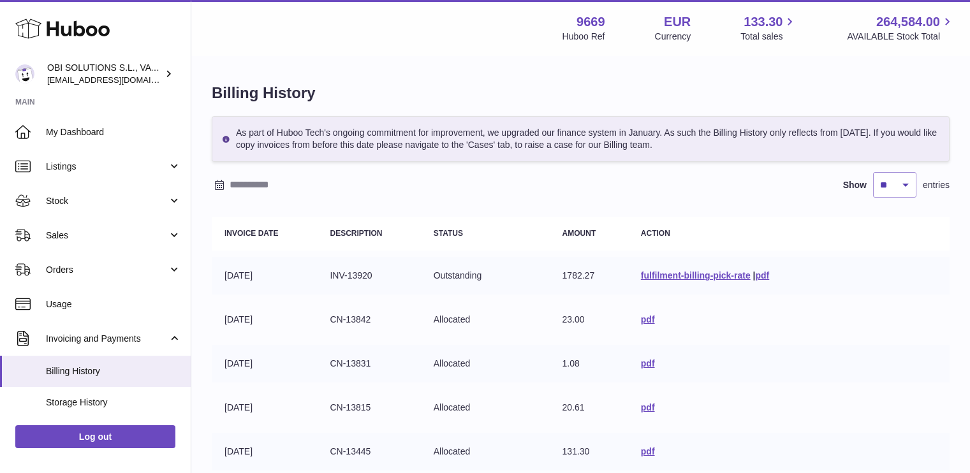  I want to click on div: OBI SOLUTIONS S.L., VAT: B70911078, so click(105, 74).